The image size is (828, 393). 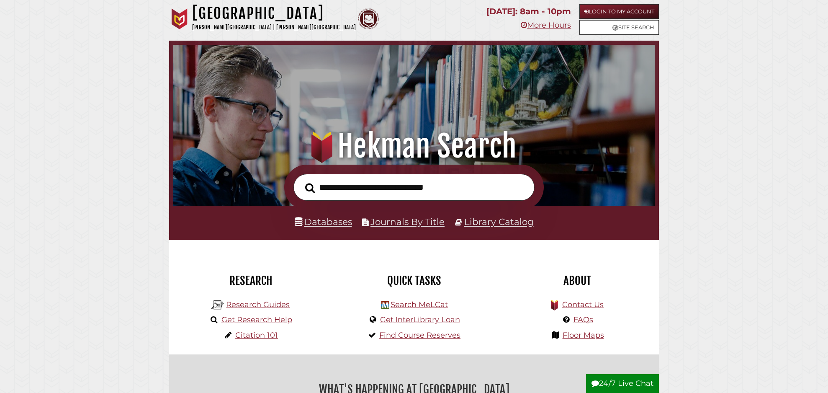 I want to click on a: Search MeLCat, so click(x=419, y=304).